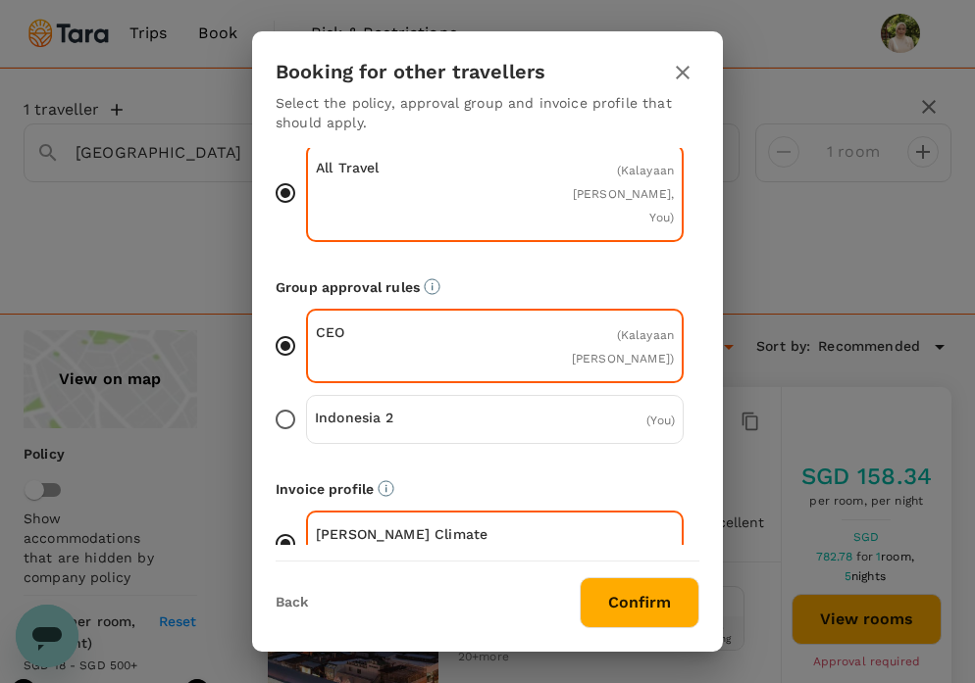  Describe the element at coordinates (410, 72) in the screenshot. I see `h3: Booking for other travellers` at that location.